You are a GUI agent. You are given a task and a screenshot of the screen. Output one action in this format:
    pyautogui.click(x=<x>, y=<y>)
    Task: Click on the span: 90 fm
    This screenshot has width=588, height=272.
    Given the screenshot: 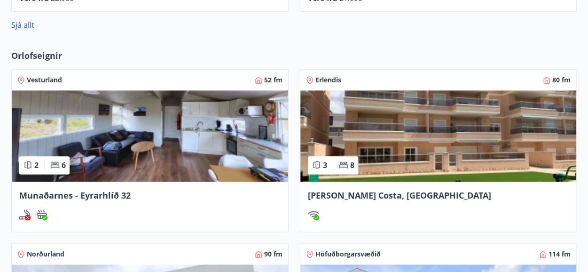 What is the action you would take?
    pyautogui.click(x=273, y=254)
    